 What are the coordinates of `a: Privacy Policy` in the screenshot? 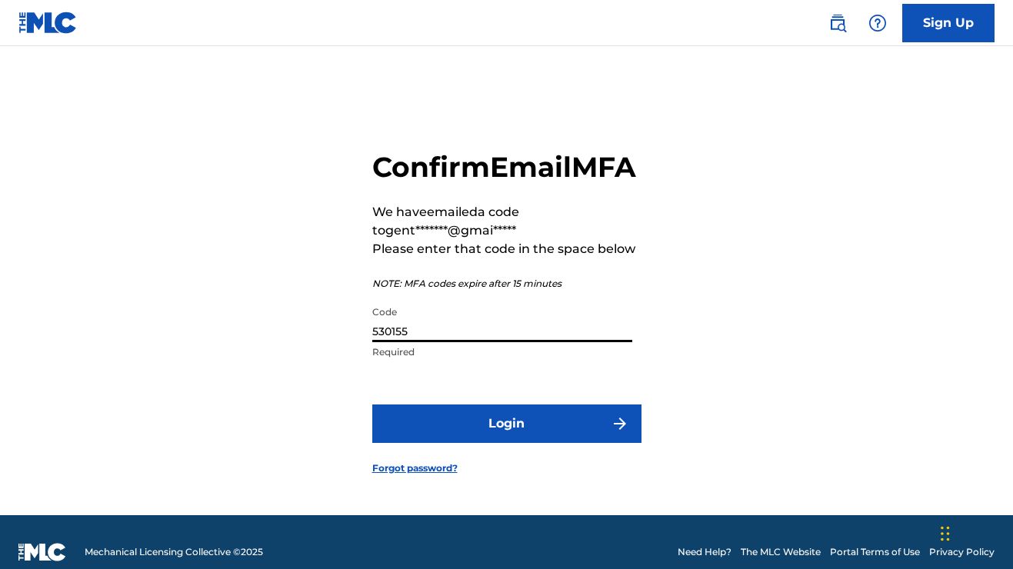 It's located at (962, 553).